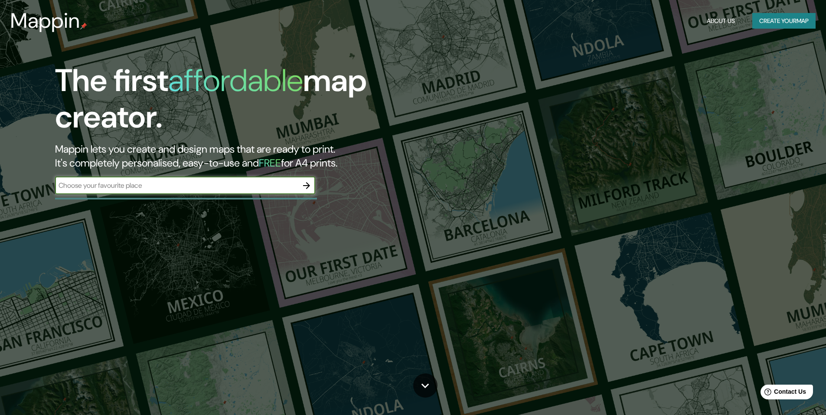 This screenshot has width=826, height=415. Describe the element at coordinates (84, 26) in the screenshot. I see `img: mappin-pin` at that location.